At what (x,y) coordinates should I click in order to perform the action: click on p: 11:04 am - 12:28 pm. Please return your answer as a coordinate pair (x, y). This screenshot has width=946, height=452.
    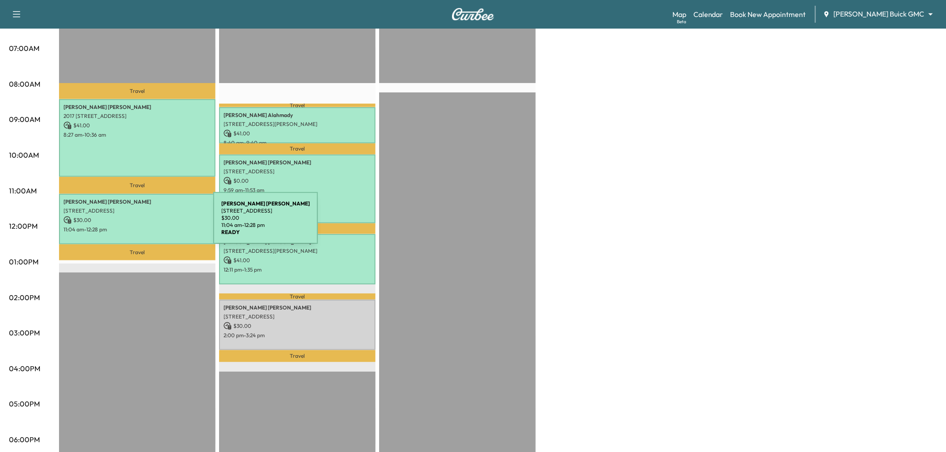
    Looking at the image, I should click on (137, 230).